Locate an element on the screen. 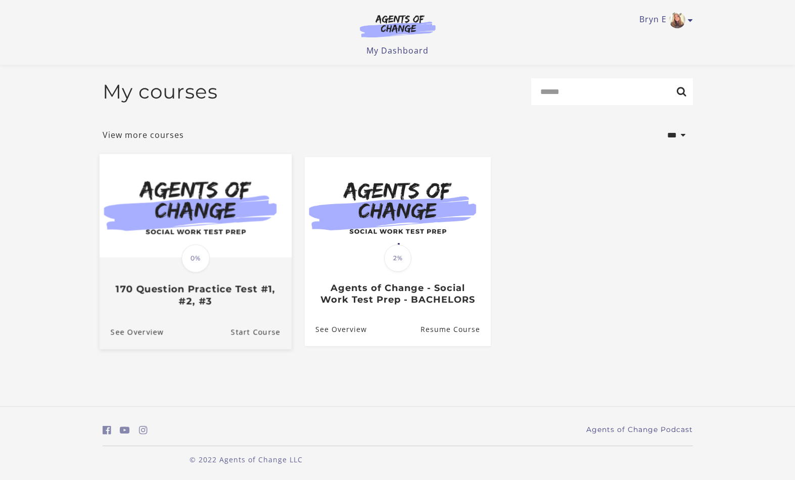 This screenshot has width=795, height=480. a: Agents of Change - Social Work Test Prep - BACHELORS: Resume Course is located at coordinates (455, 330).